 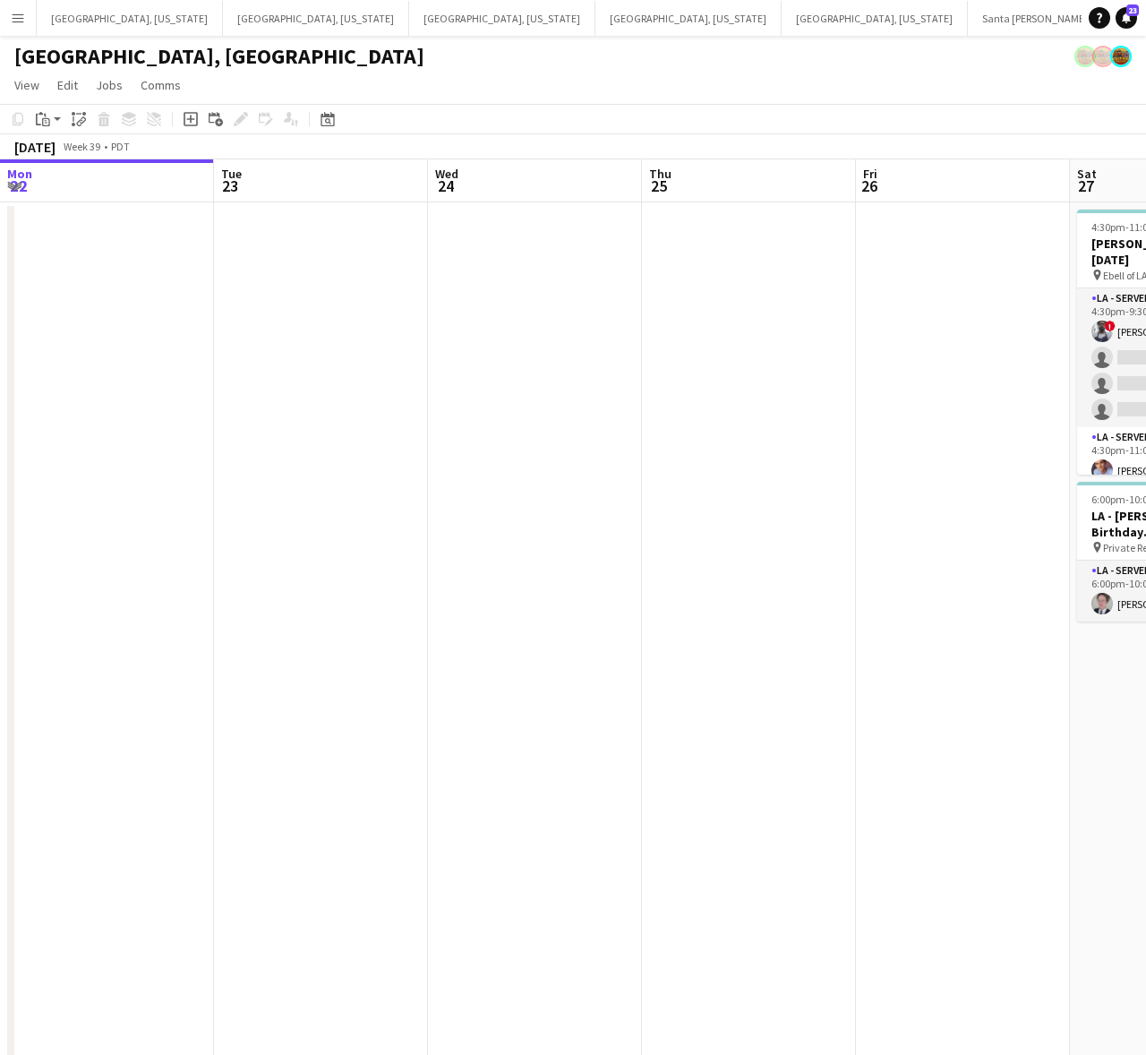 What do you see at coordinates (1087, 174) in the screenshot?
I see `span: Sat` at bounding box center [1087, 174].